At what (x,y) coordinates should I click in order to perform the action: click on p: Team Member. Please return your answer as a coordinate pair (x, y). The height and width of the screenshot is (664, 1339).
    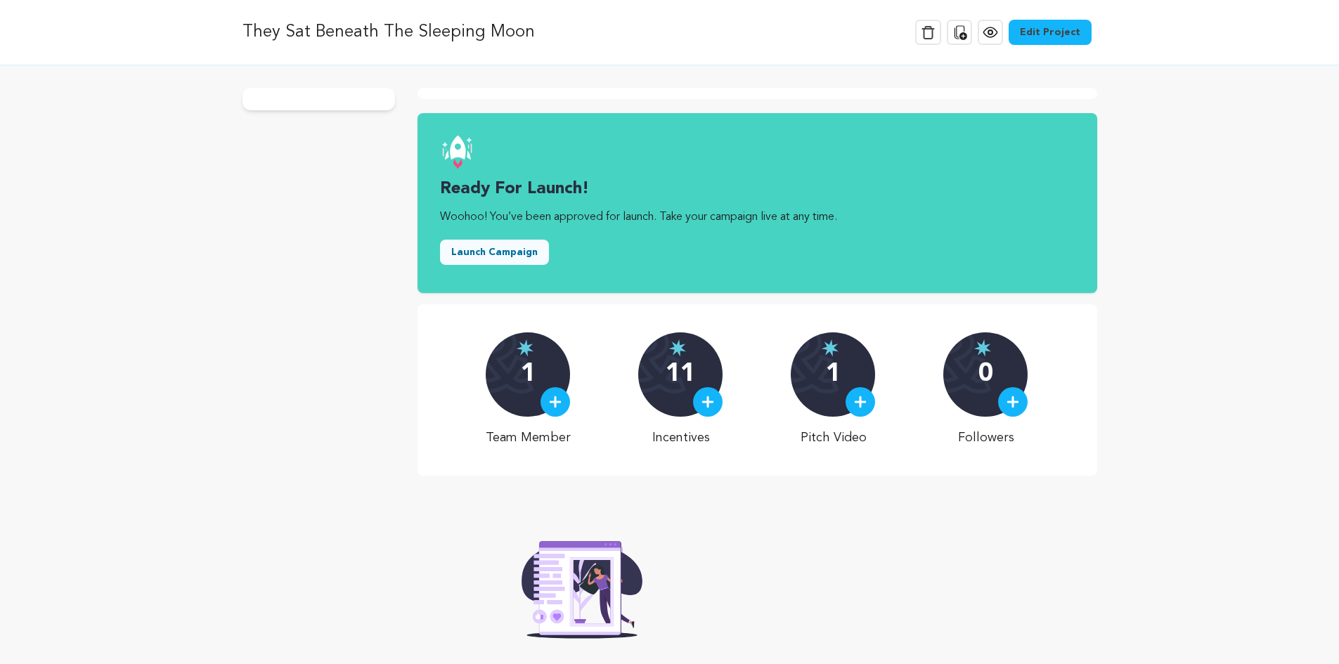
    Looking at the image, I should click on (528, 438).